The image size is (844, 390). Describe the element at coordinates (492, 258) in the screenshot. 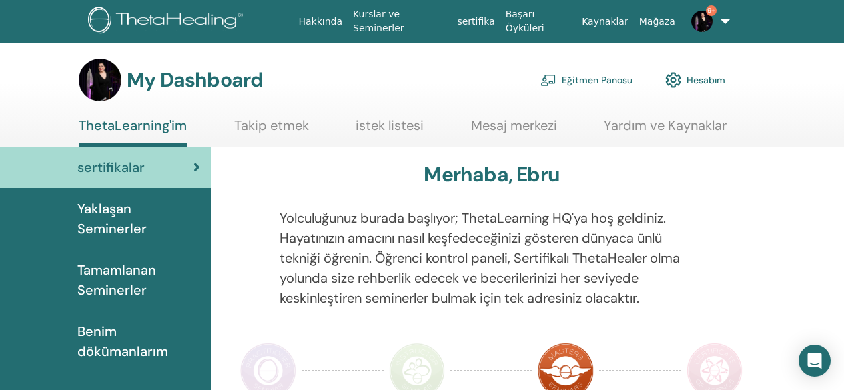

I see `p: Yolculuğunuz burada başlıyor; ThetaLearning HQ'ya hoş geldiniz. Hayatınızın amacını nasıl keşfede...` at that location.